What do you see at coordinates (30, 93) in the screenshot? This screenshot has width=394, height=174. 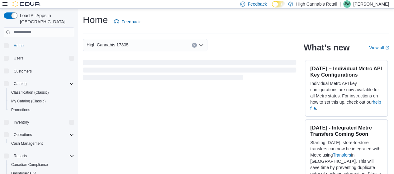 I see `a: Classification (Classic)` at bounding box center [30, 93].